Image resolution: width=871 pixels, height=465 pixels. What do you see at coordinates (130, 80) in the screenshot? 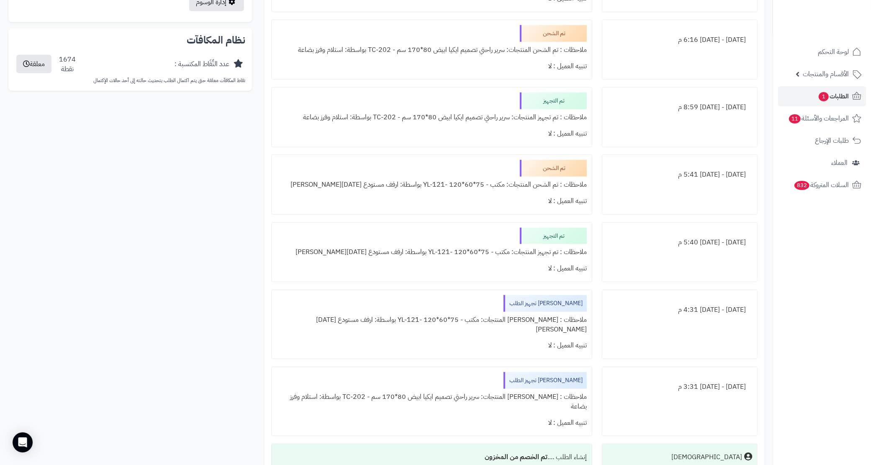
I see `p: نقاط المكافآت معلقة حتى يتم اكتمال الطلب بتحديث حالته إلى أحد حالات الإكتمال` at bounding box center [130, 80].